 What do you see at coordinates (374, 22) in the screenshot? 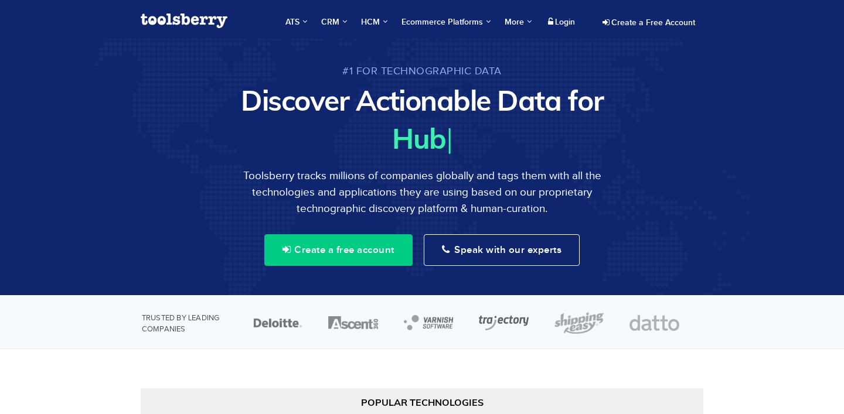
I see `span: HCM` at bounding box center [374, 22].